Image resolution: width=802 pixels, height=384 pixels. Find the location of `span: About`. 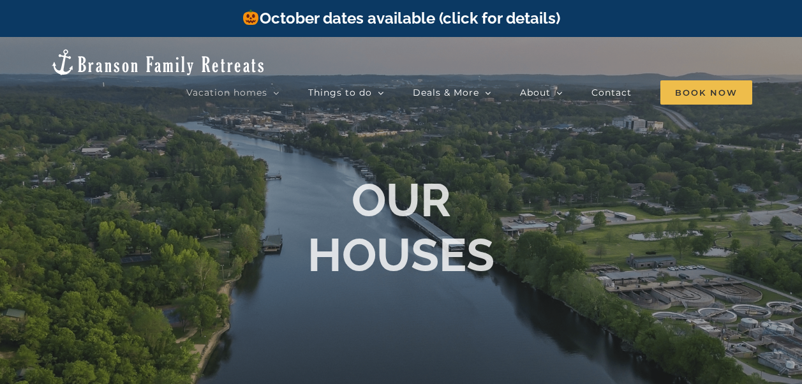

span: About is located at coordinates (535, 92).